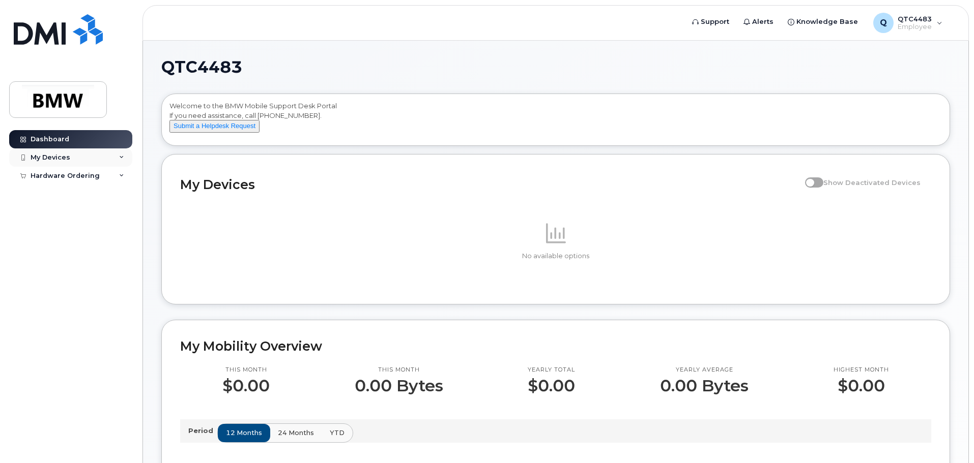  I want to click on p: Highest month, so click(861, 370).